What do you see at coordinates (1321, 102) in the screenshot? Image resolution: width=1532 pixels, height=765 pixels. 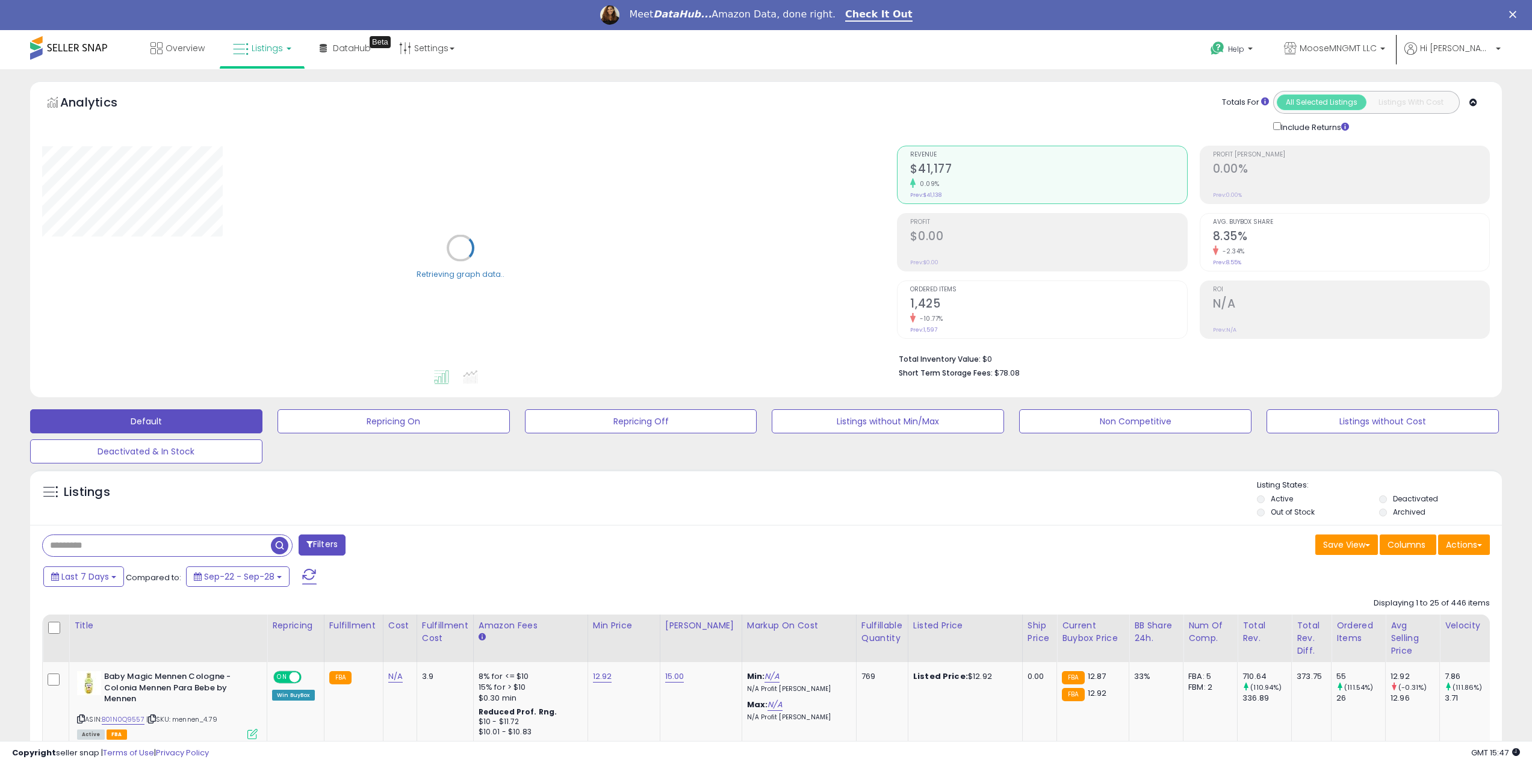 I see `button: All Selected Listings` at bounding box center [1321, 102].